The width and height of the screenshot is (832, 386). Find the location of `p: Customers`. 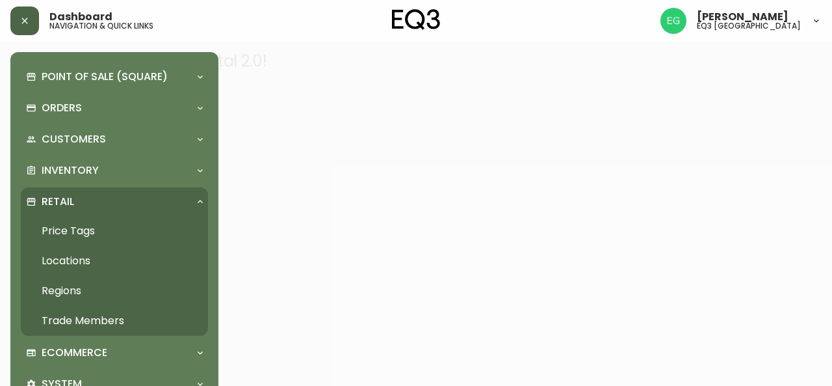

p: Customers is located at coordinates (73, 139).